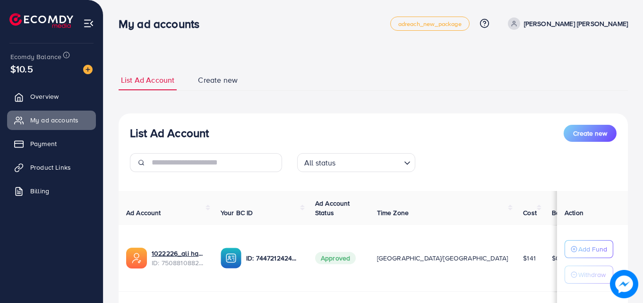  What do you see at coordinates (178, 263) in the screenshot?
I see `span: ID: 7508810882194128913` at bounding box center [178, 263].